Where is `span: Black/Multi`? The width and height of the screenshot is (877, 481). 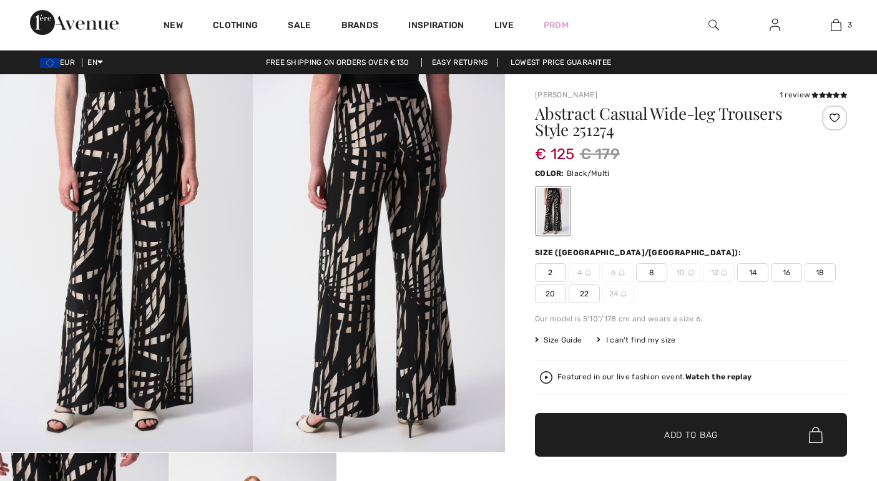 span: Black/Multi is located at coordinates (588, 173).